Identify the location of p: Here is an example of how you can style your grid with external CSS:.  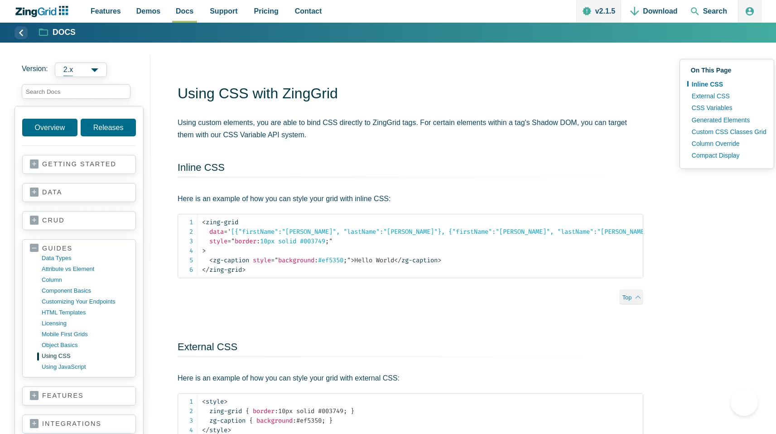
(410, 378).